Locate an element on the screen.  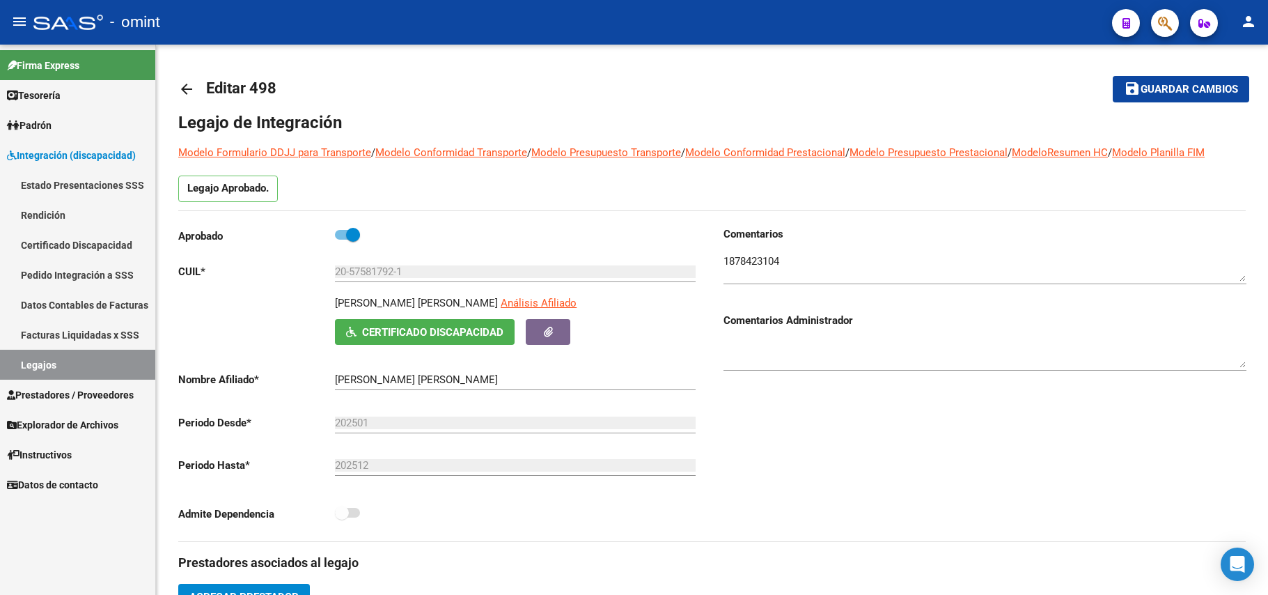
span: Certificado Discapacidad is located at coordinates (432, 332).